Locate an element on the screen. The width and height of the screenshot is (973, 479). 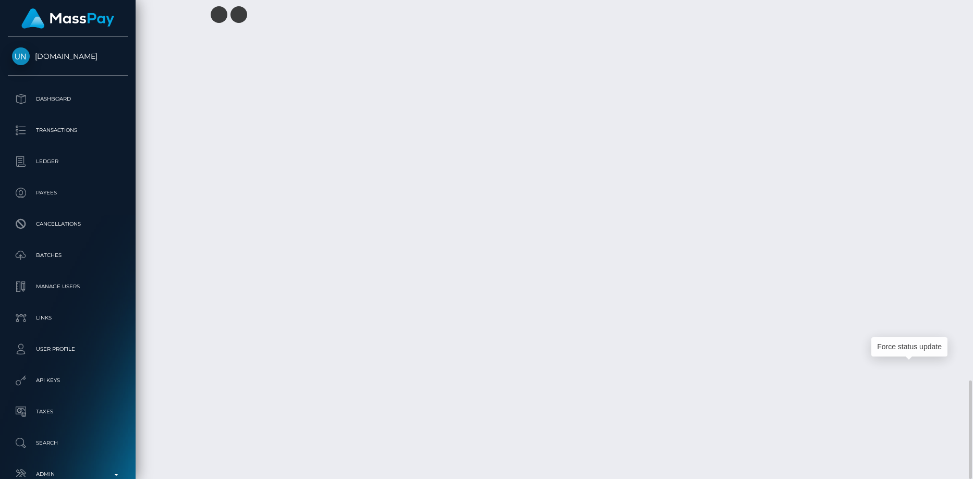
p: Ledger is located at coordinates (68, 162).